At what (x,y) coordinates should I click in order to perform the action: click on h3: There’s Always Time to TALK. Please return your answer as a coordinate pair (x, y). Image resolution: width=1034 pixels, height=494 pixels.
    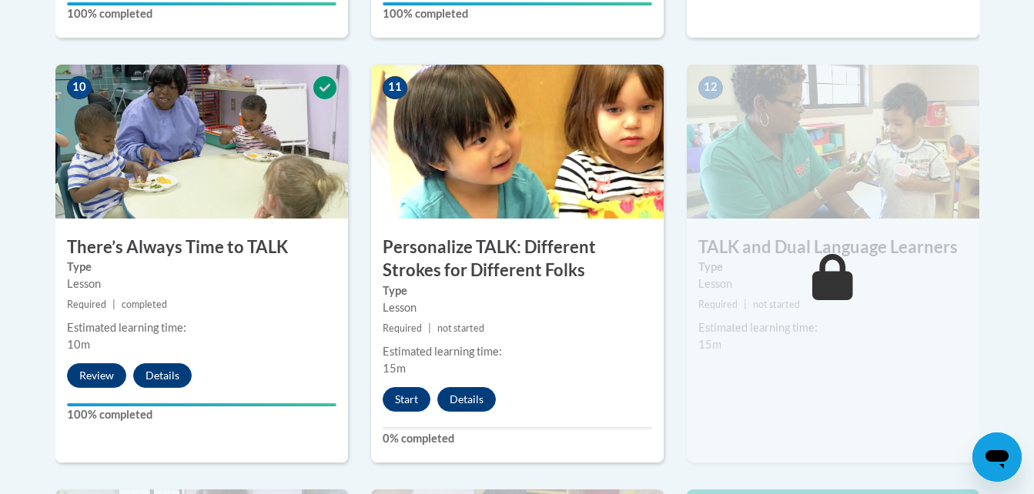
    Looking at the image, I should click on (202, 247).